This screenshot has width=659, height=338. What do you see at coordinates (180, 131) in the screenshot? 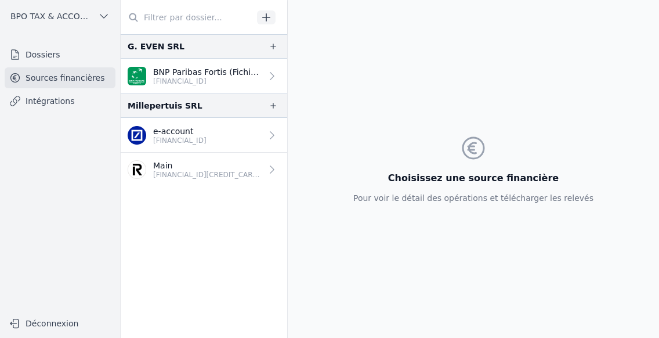
I see `p: e-account` at bounding box center [180, 131].